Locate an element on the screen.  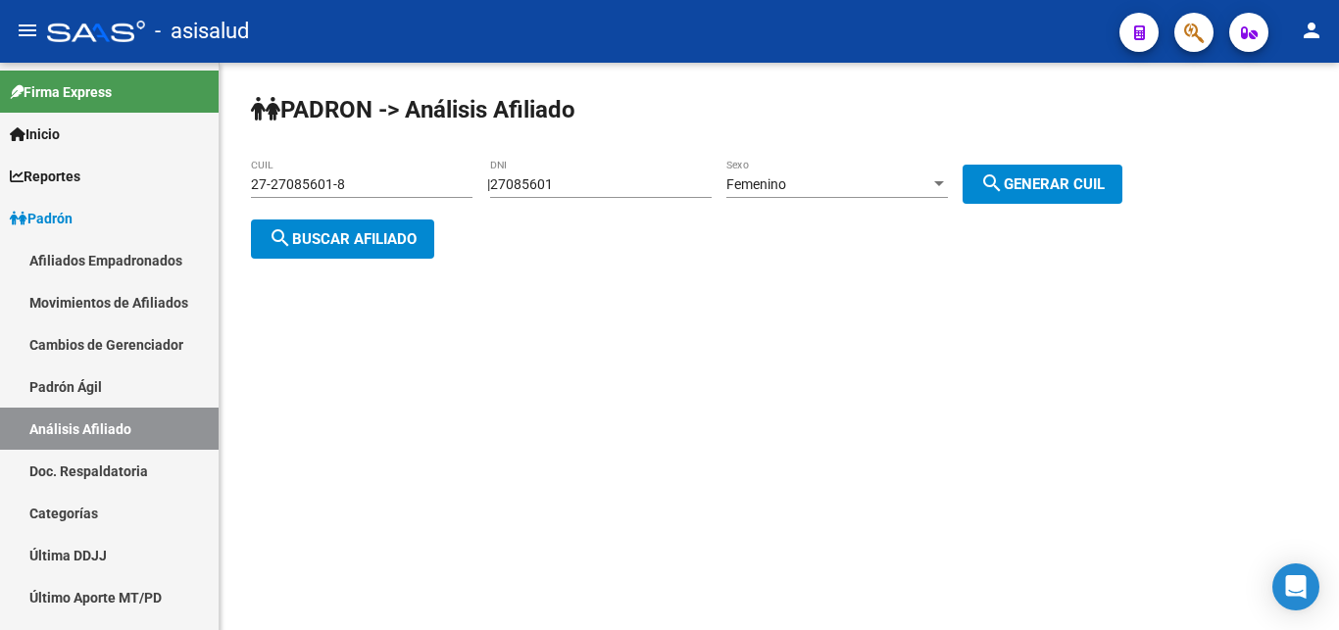
mat-icon: person is located at coordinates (1311, 30).